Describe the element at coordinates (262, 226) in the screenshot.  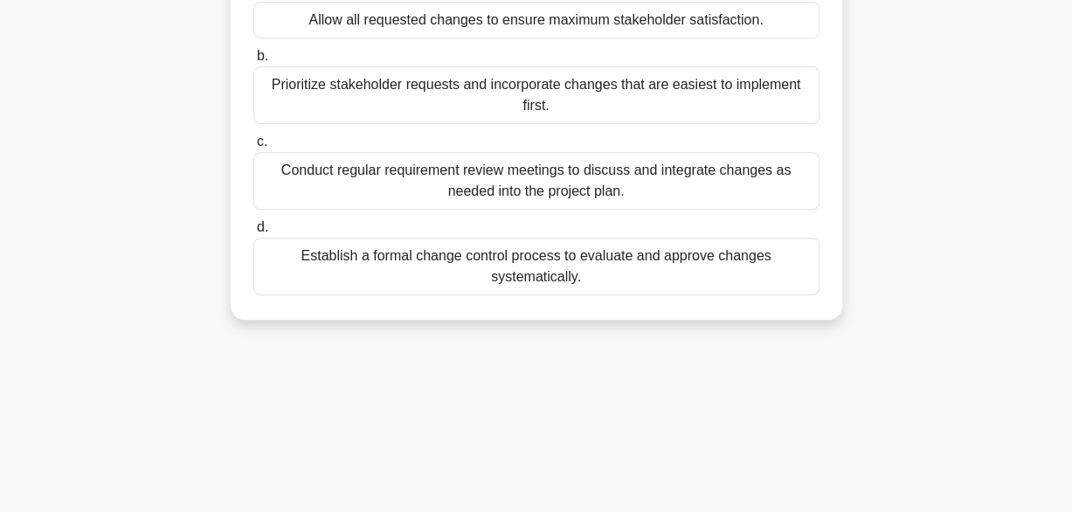
I see `span: d.` at that location.